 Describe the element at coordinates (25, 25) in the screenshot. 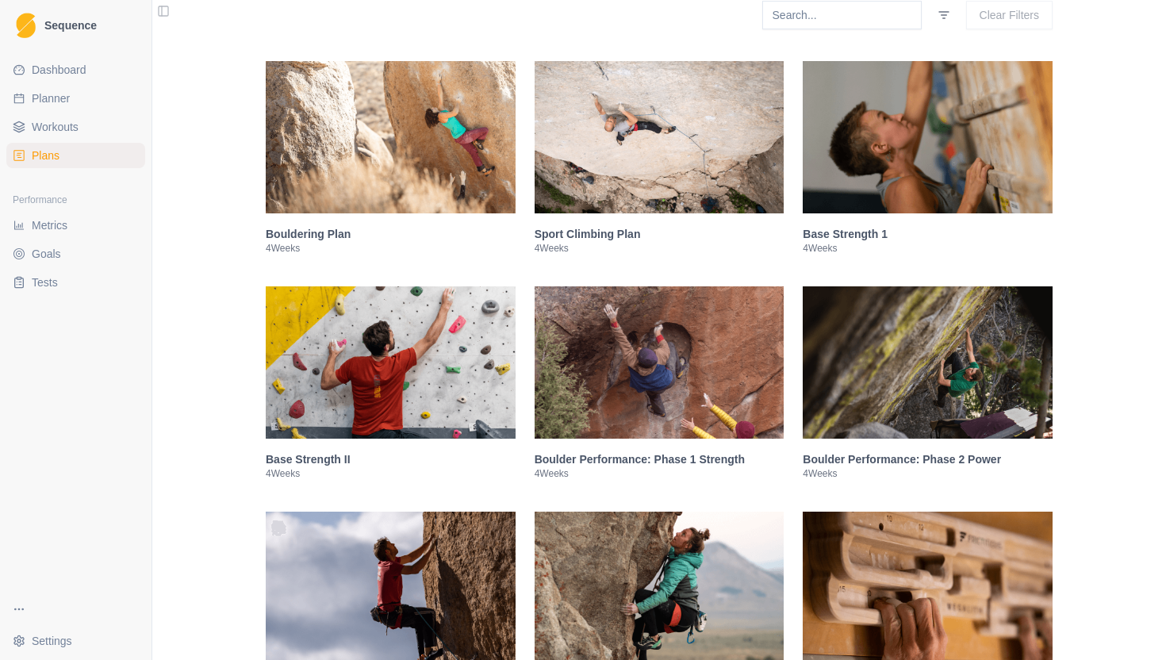

I see `img: Logo` at that location.